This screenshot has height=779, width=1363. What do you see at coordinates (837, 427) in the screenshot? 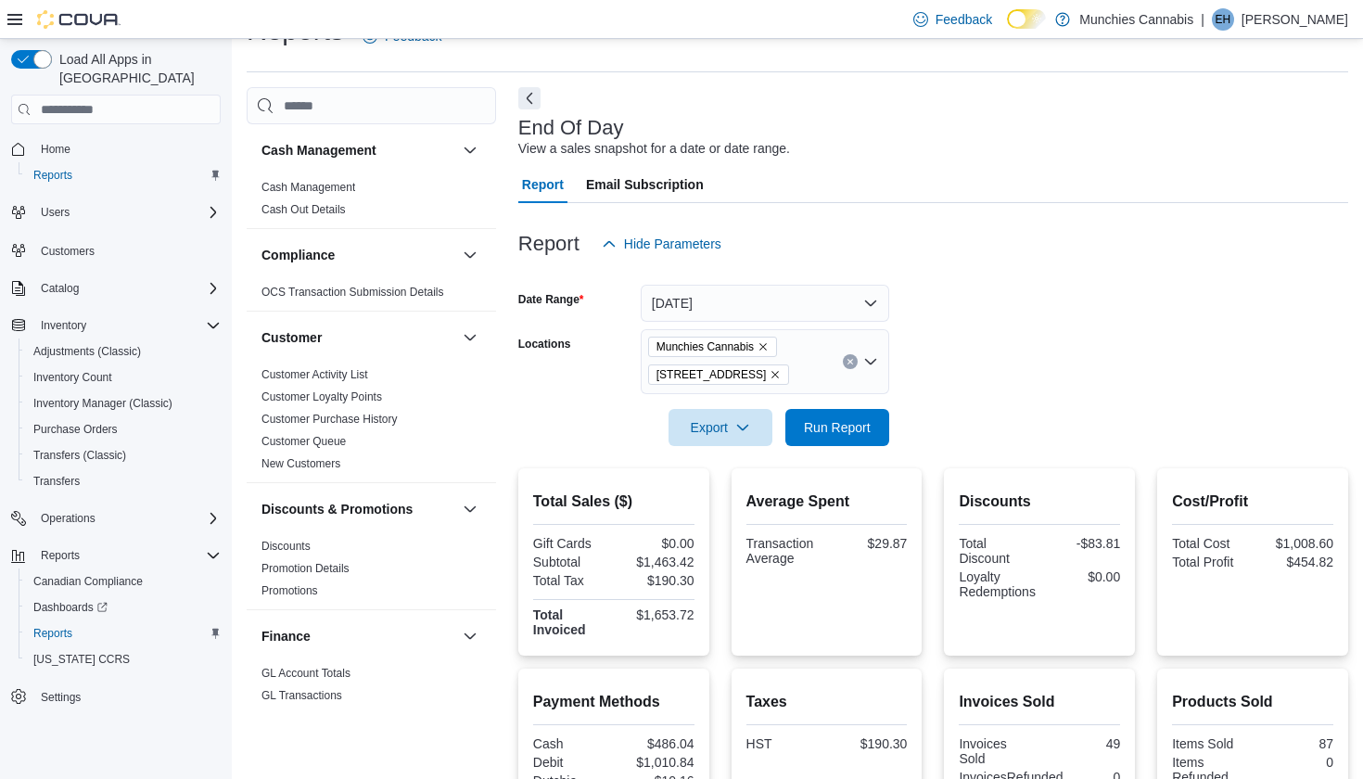
I see `span: Run Report` at bounding box center [837, 427].